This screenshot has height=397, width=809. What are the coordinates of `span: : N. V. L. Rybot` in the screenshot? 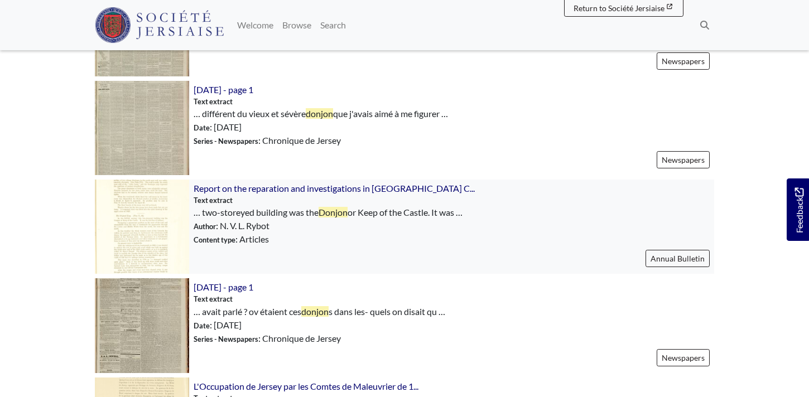 It's located at (232, 226).